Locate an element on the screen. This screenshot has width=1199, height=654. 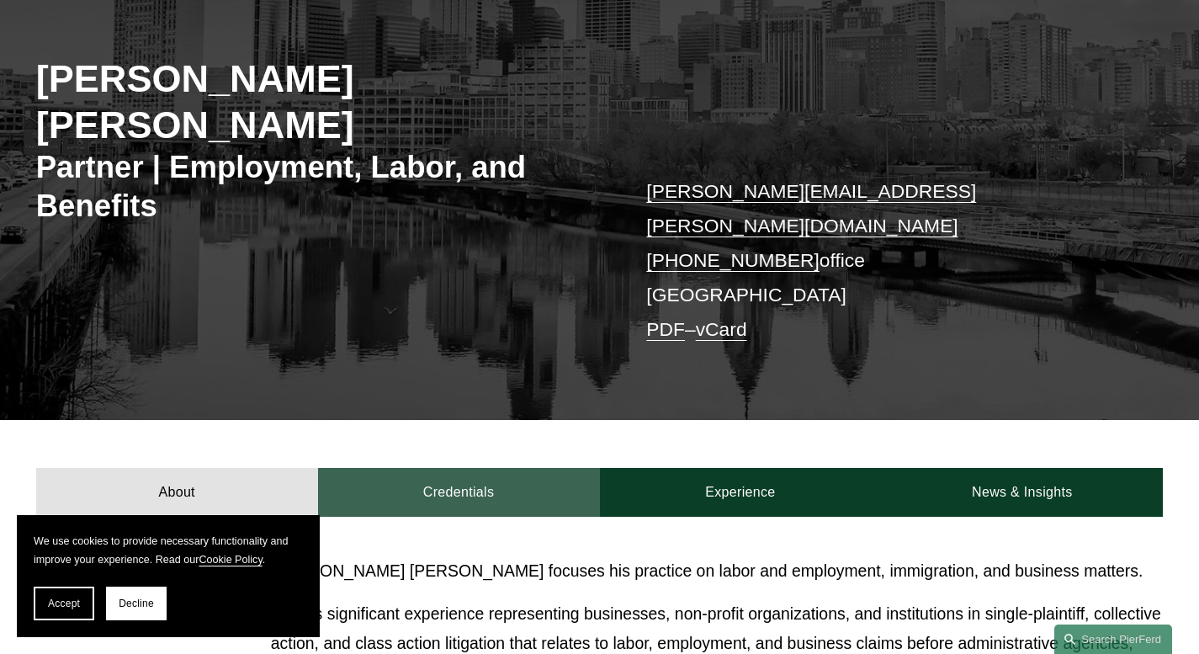
button: Decline is located at coordinates (136, 604).